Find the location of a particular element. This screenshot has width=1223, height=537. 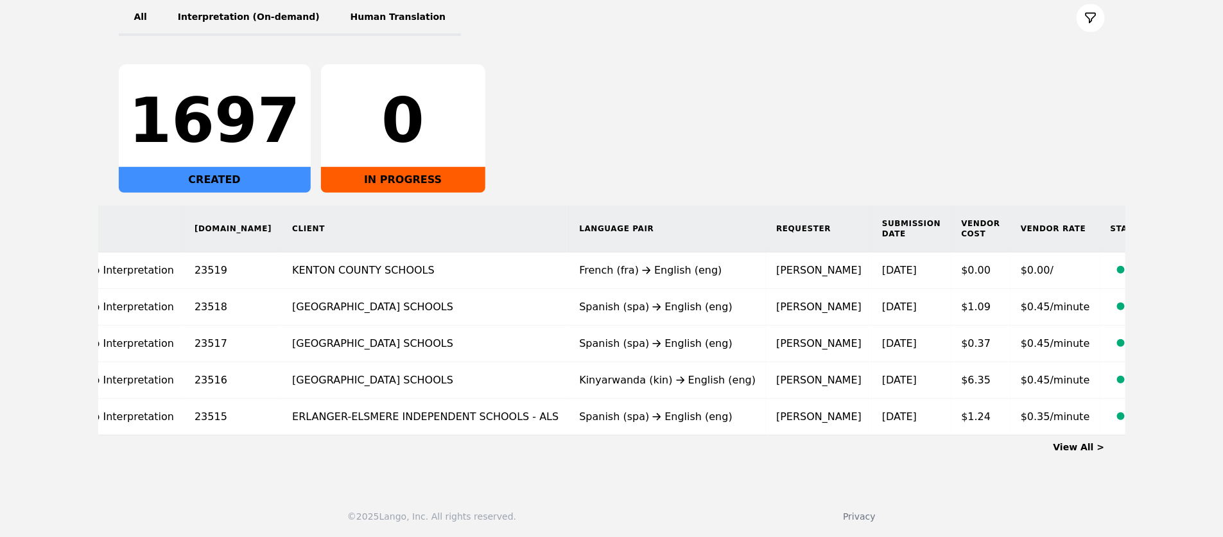

td: $1.24 is located at coordinates (981, 417).